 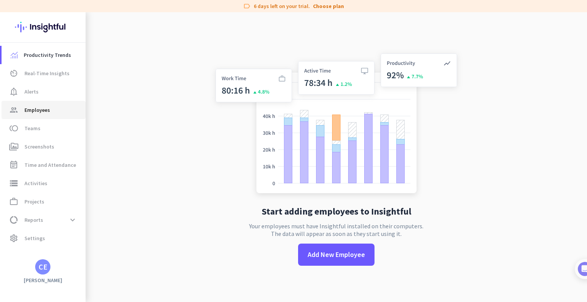 What do you see at coordinates (14, 92) in the screenshot?
I see `i: notification_important` at bounding box center [14, 92].